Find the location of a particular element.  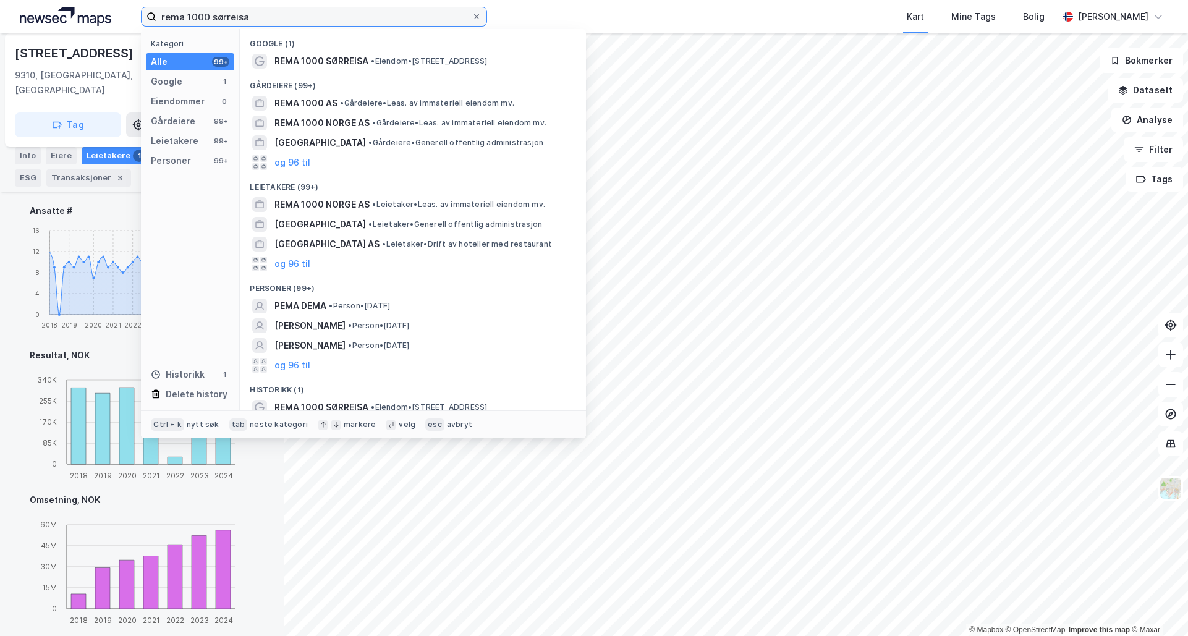

div: ESG is located at coordinates (28, 178).